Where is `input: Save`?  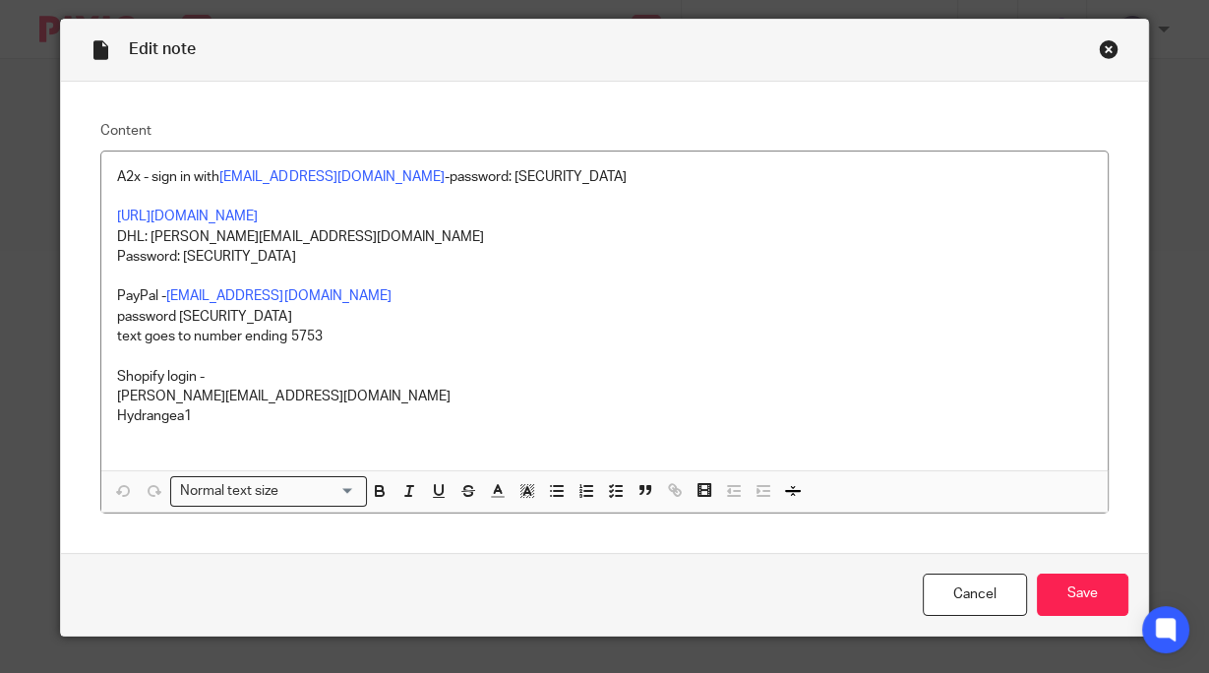
input: Save is located at coordinates (1082, 594).